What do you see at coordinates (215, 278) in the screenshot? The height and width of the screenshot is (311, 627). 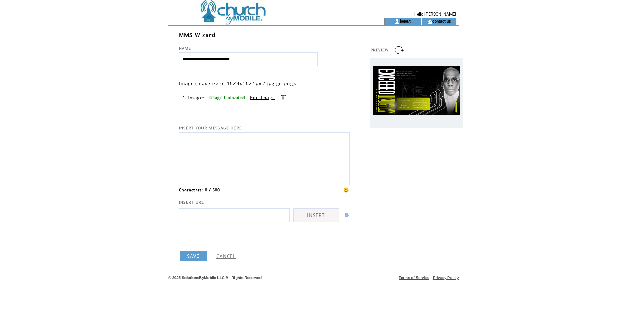 I see `span: © 2025 SolutionsByMobile LLC All Rights Reserved` at bounding box center [215, 278].